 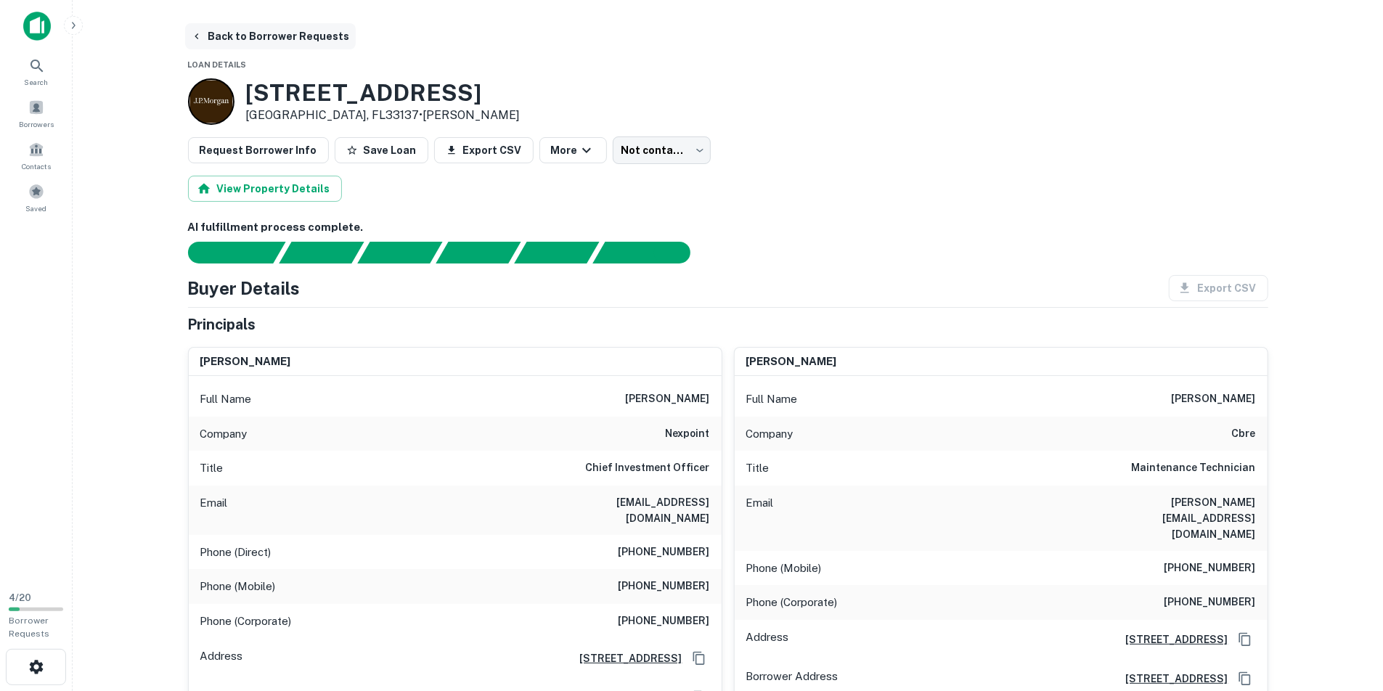 What do you see at coordinates (36, 166) in the screenshot?
I see `span: Contacts` at bounding box center [36, 166].